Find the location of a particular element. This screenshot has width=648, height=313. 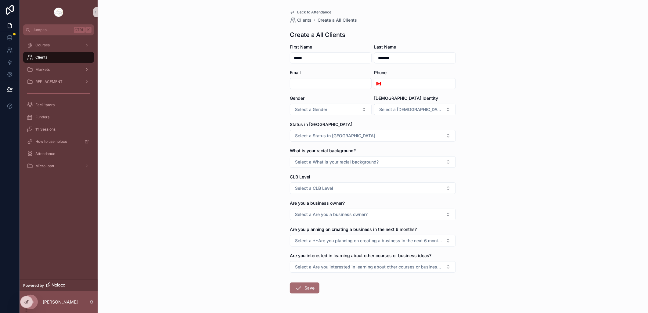

a: 1:1 Sessions is located at coordinates (59, 129).